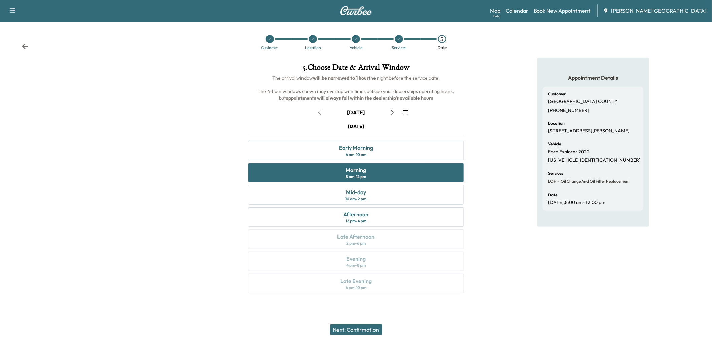 This screenshot has height=343, width=712. Describe the element at coordinates (356, 199) in the screenshot. I see `div: 10 am - 2 pm` at that location.